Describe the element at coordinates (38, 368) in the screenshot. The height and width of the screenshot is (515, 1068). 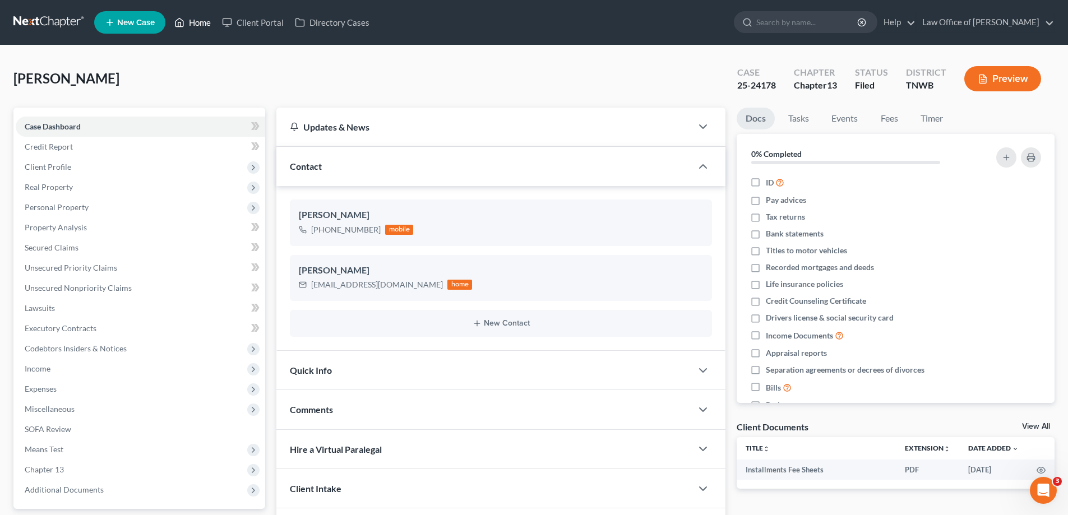
I see `span: Income` at that location.